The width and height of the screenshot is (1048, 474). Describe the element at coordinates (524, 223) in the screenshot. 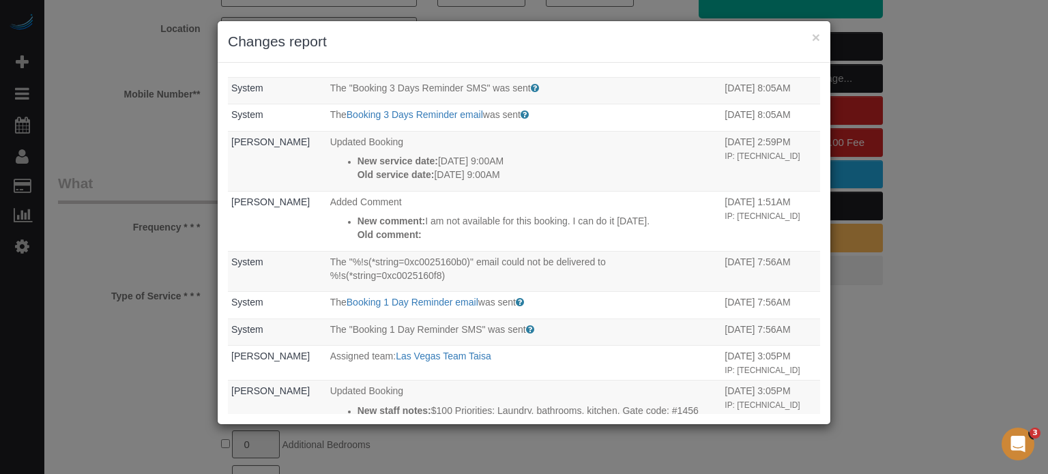

I see `sui-modal: Changes report` at that location.